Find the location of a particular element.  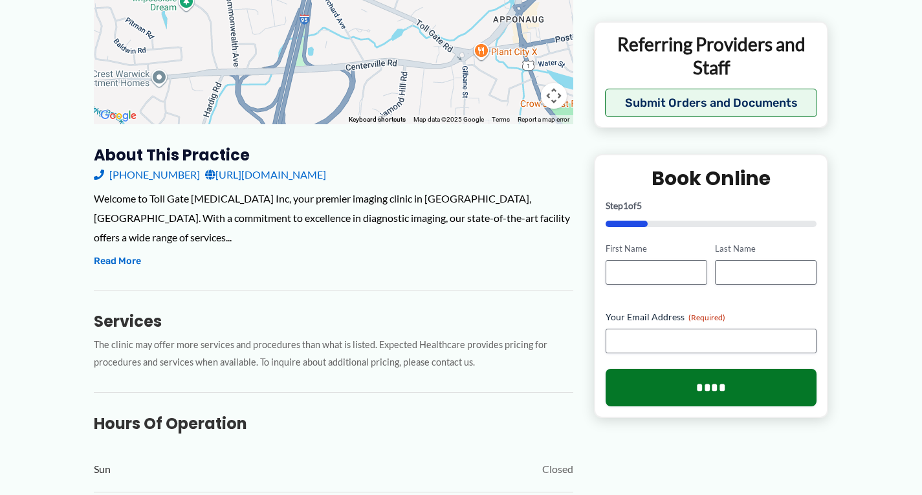

span: (Required) is located at coordinates (707, 316).